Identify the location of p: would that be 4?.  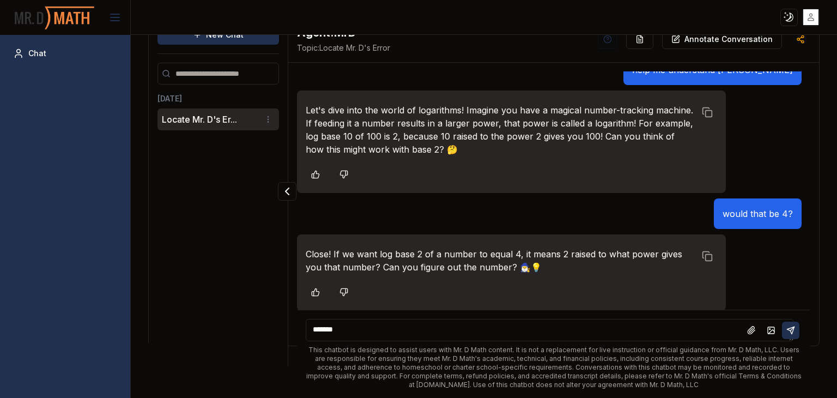
(757, 214).